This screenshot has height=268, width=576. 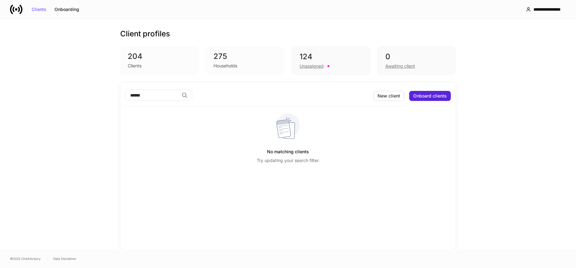 I want to click on div: New client, so click(x=389, y=96).